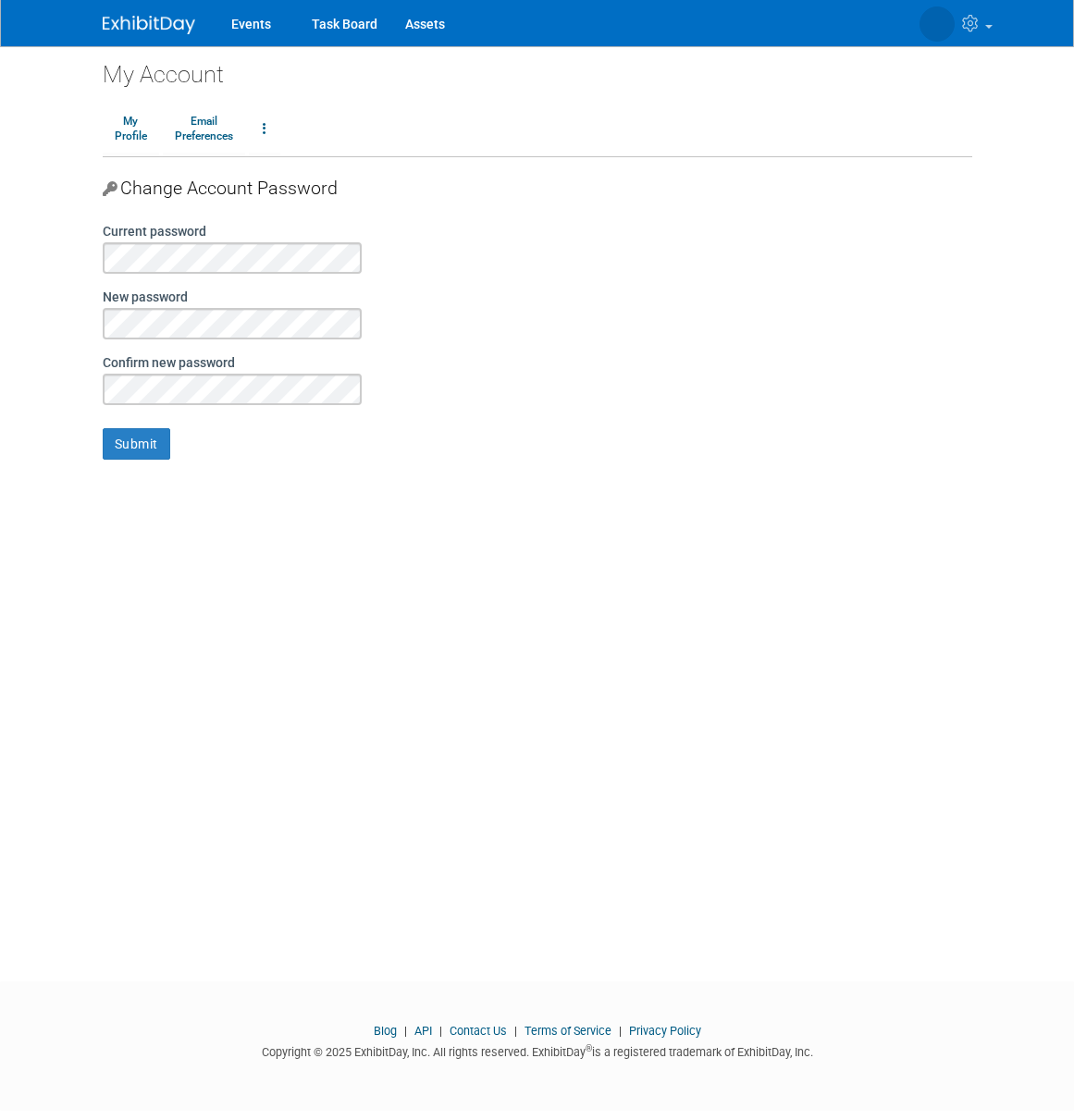 The width and height of the screenshot is (1074, 1120). What do you see at coordinates (168, 363) in the screenshot?
I see `label: Confirm new password` at bounding box center [168, 363].